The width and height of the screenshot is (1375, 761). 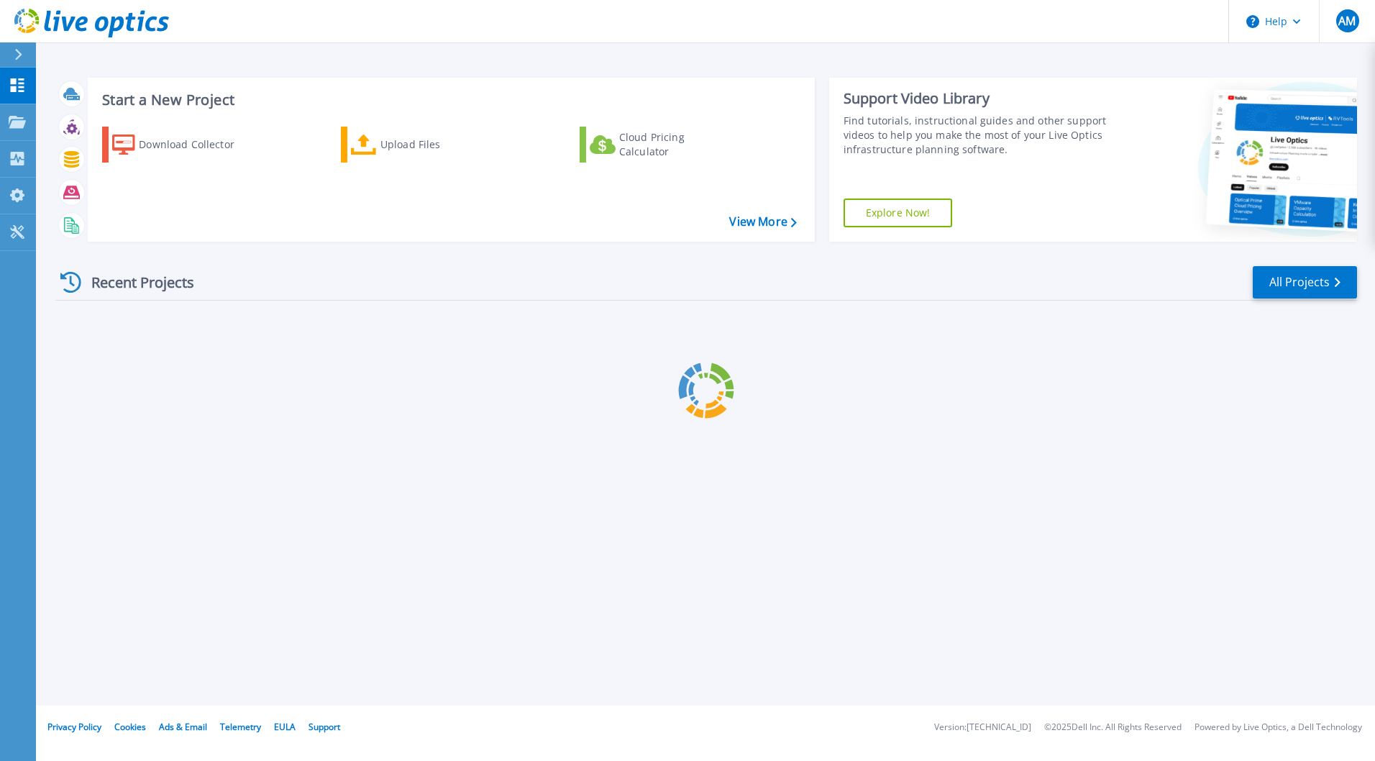 I want to click on div: Download Collector, so click(x=196, y=144).